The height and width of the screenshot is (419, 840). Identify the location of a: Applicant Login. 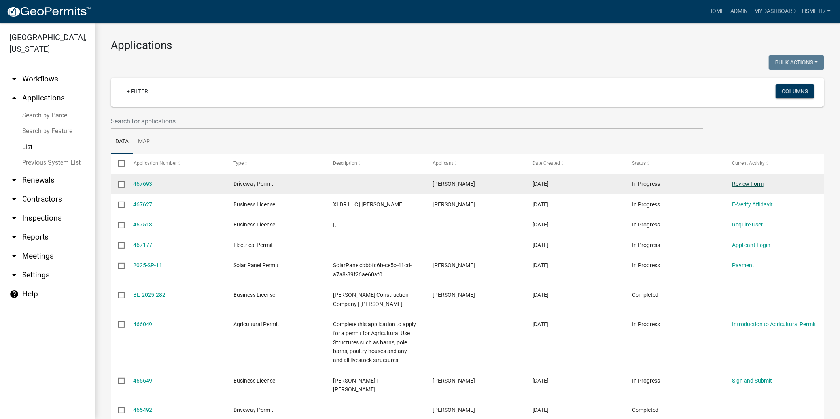
(751, 245).